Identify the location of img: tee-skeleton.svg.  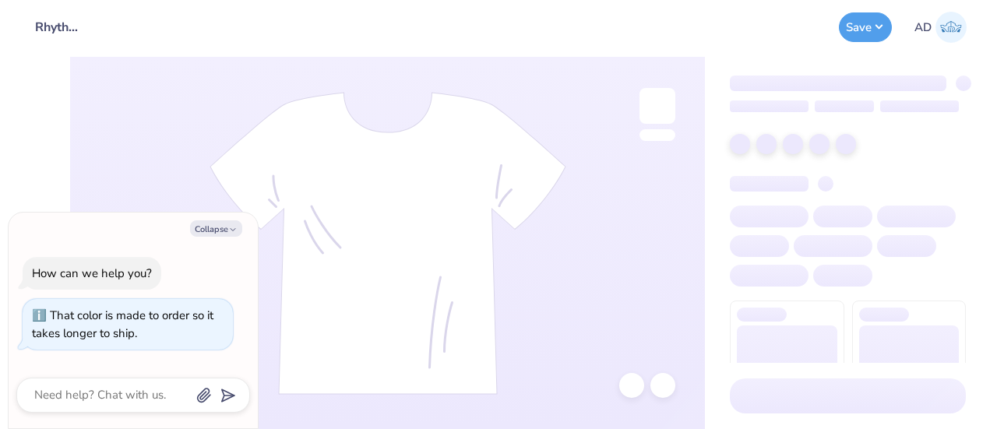
(388, 243).